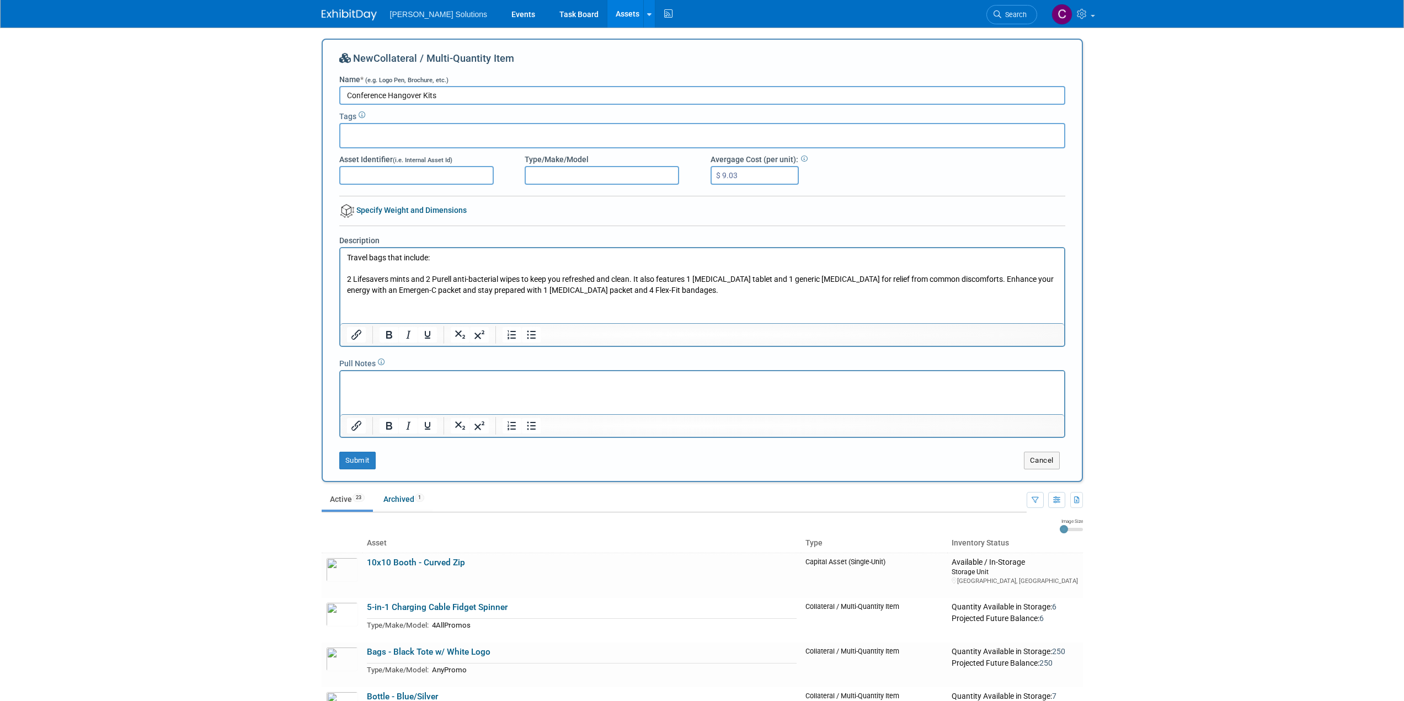 The image size is (1404, 701). Describe the element at coordinates (347, 499) in the screenshot. I see `a: Active23` at that location.